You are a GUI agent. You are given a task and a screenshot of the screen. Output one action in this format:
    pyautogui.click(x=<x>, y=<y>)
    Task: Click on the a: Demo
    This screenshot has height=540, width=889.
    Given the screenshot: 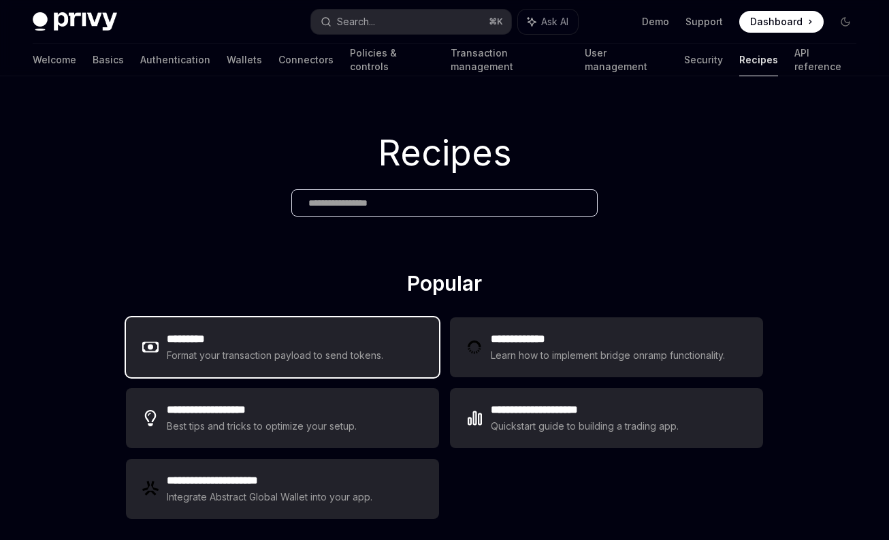 What is the action you would take?
    pyautogui.click(x=656, y=22)
    